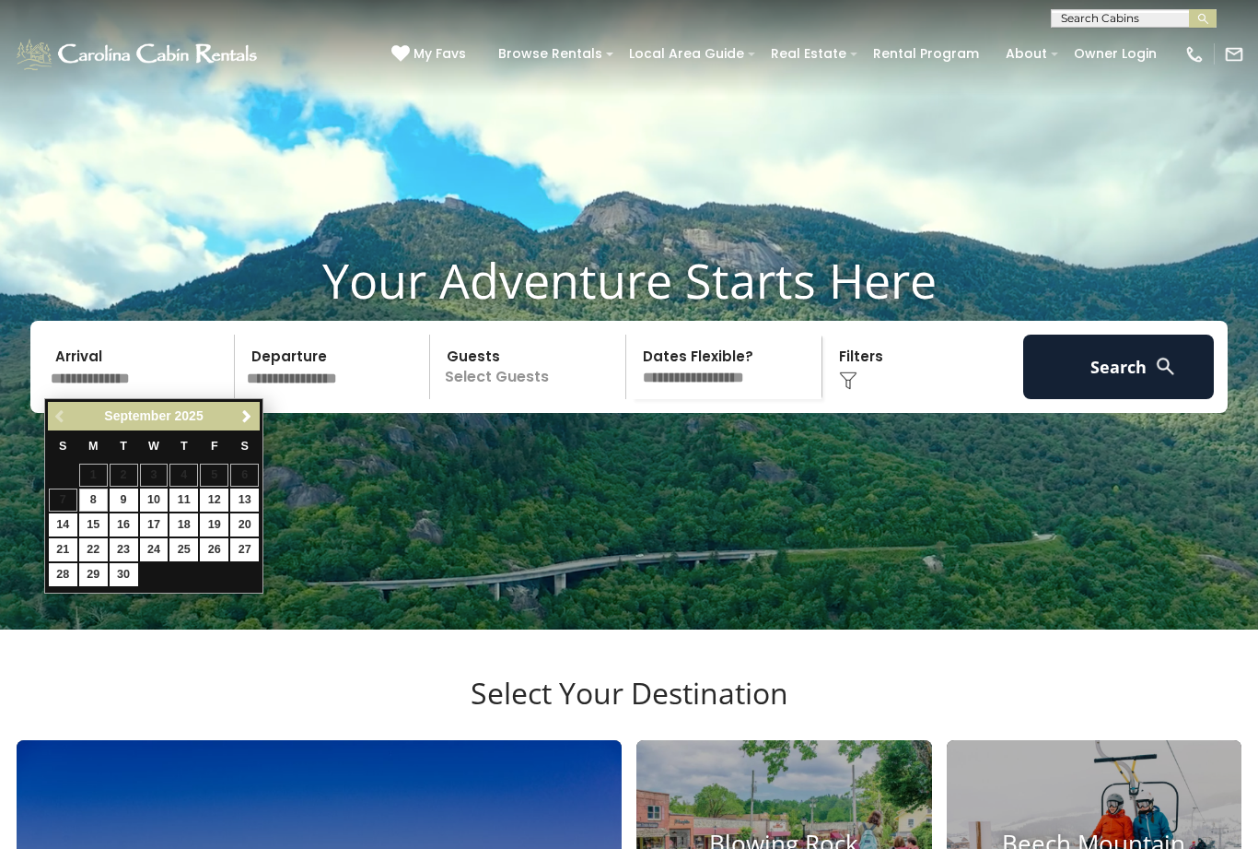 The image size is (1258, 849). What do you see at coordinates (93, 446) in the screenshot?
I see `span: Monday` at bounding box center [93, 446].